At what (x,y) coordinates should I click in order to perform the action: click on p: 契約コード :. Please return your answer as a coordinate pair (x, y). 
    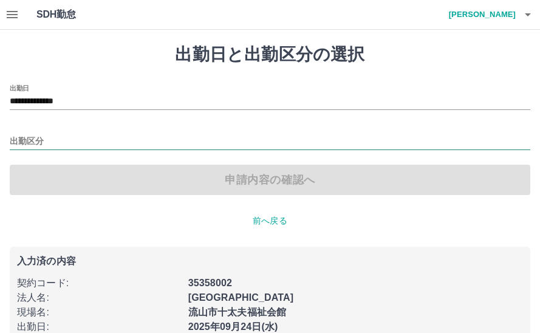
    Looking at the image, I should click on (99, 283).